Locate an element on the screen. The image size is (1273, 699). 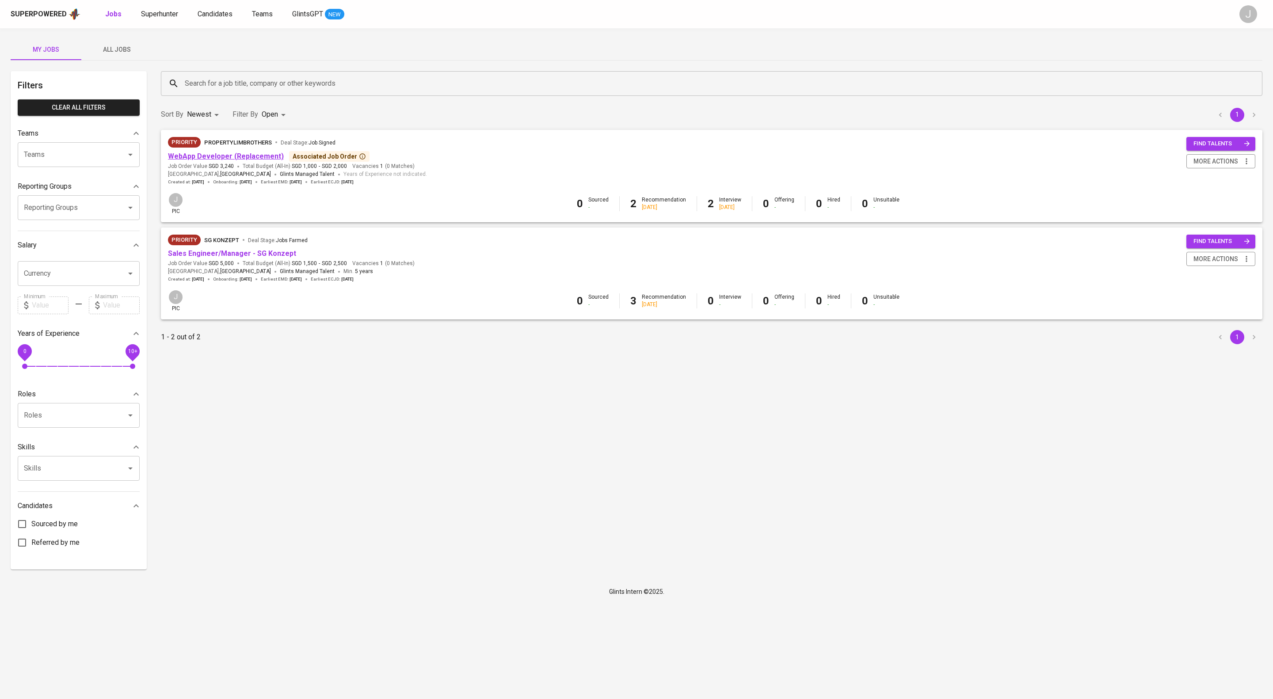
div: Associated Job Order is located at coordinates (329, 156).